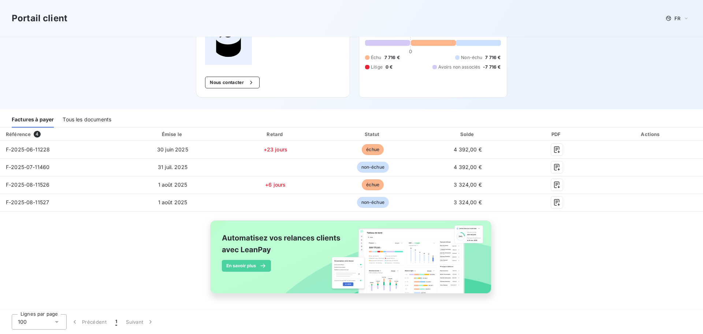 The image size is (703, 334). I want to click on span: 31 juil. 2025, so click(172, 167).